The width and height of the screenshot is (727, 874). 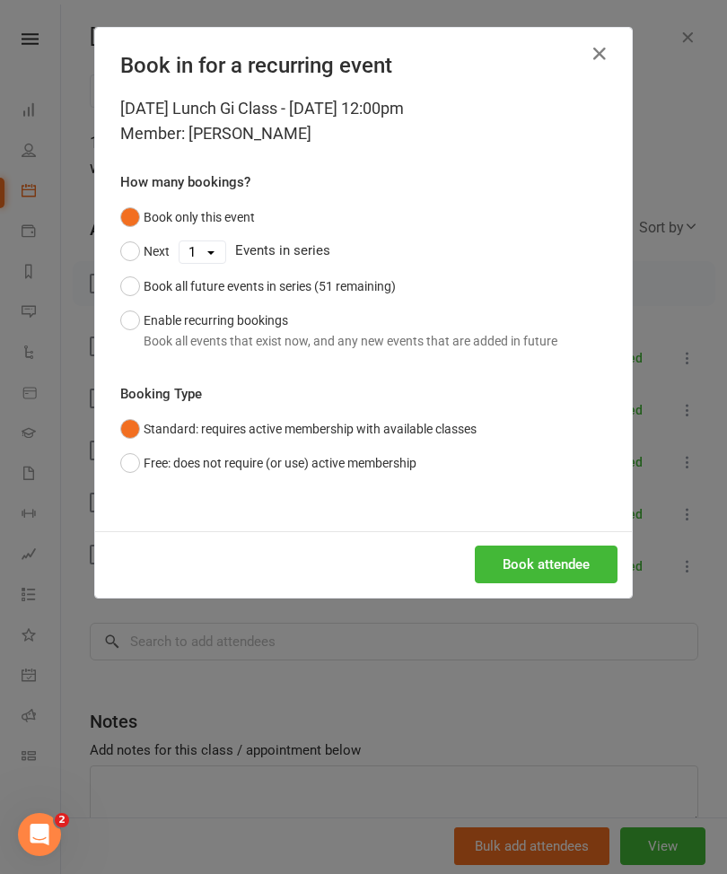 I want to click on button: Book attendee, so click(x=545, y=564).